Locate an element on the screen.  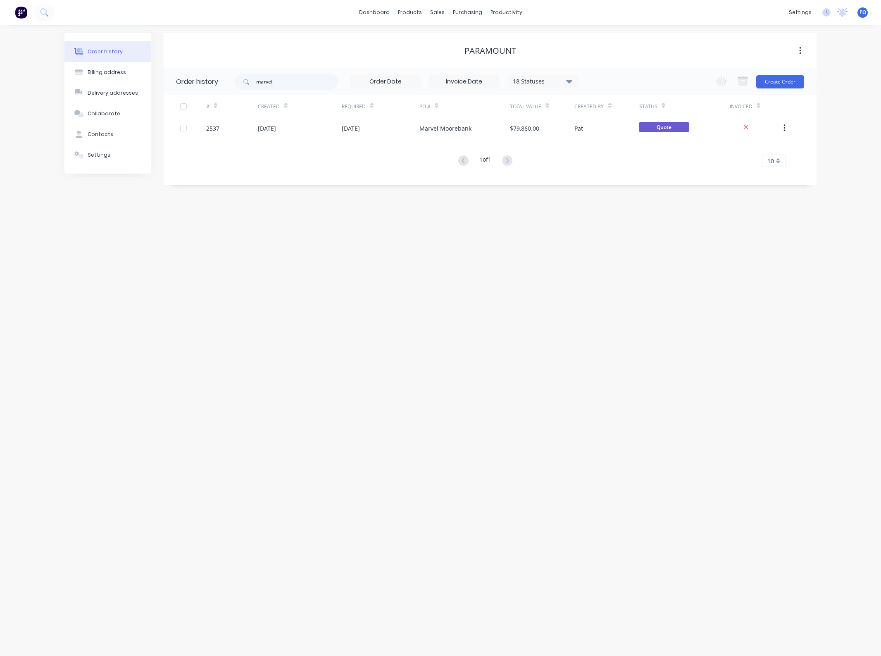
div: $79,860.00 is located at coordinates (524, 128).